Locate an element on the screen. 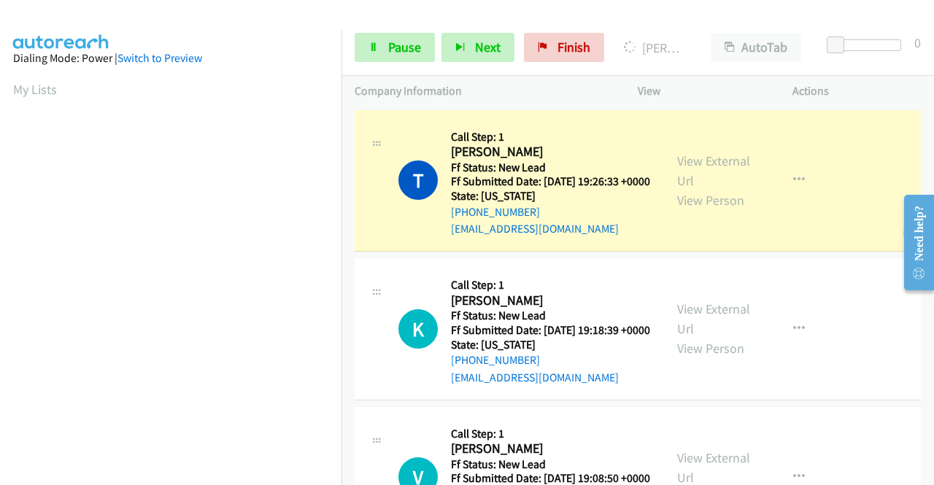  a: Switch to Preview is located at coordinates (160, 58).